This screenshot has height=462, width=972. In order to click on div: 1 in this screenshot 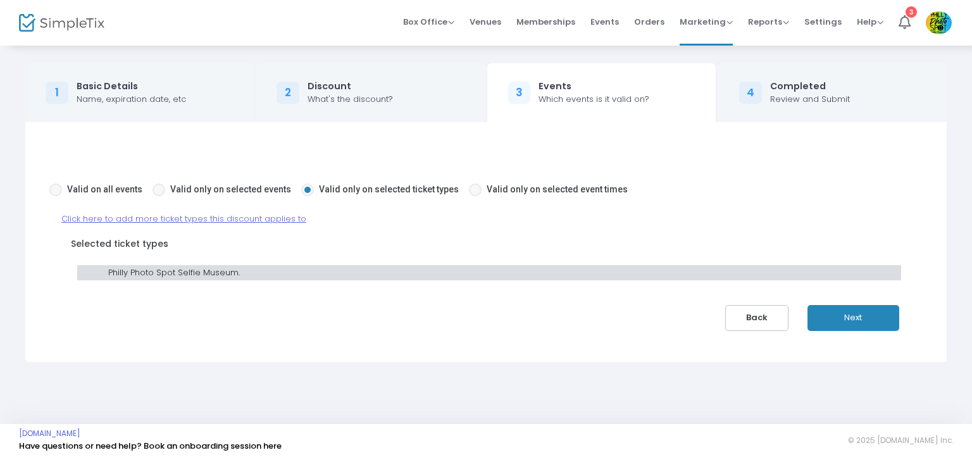, I will do `click(57, 93)`.